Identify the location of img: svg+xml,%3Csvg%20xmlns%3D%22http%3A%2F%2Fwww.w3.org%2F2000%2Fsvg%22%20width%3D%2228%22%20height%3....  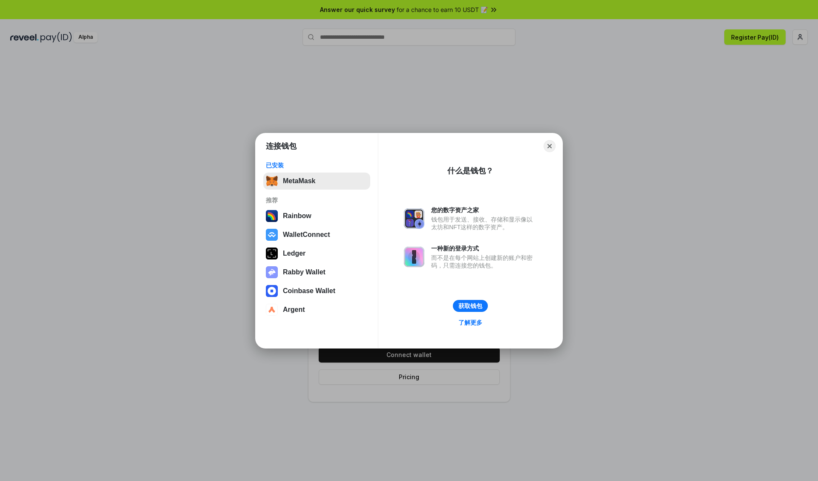
(272, 254).